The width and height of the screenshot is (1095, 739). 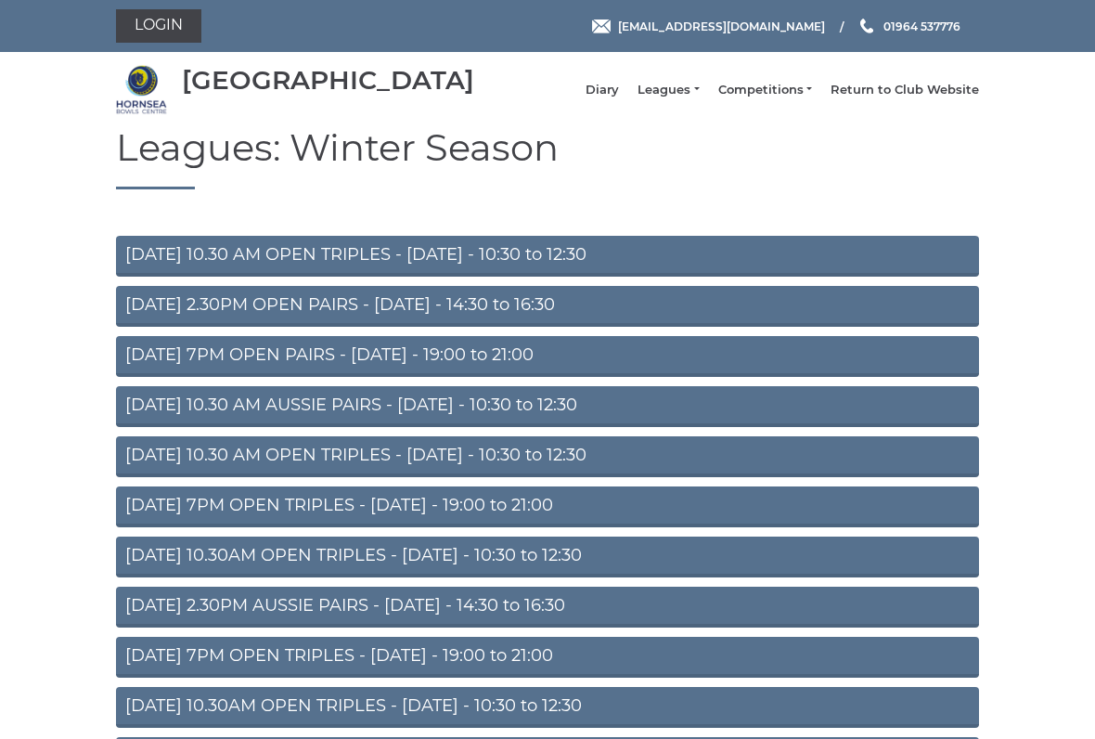 I want to click on a: Login, so click(x=159, y=26).